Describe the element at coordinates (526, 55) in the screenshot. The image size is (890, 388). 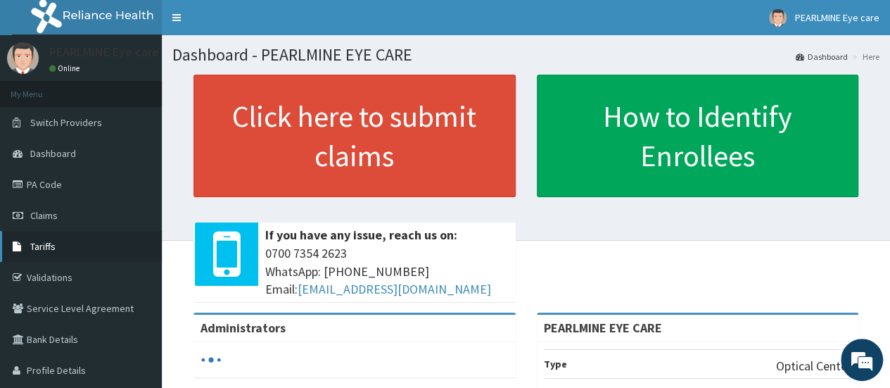
I see `h1: Dashboard - PEARLMINE EYE CARE` at that location.